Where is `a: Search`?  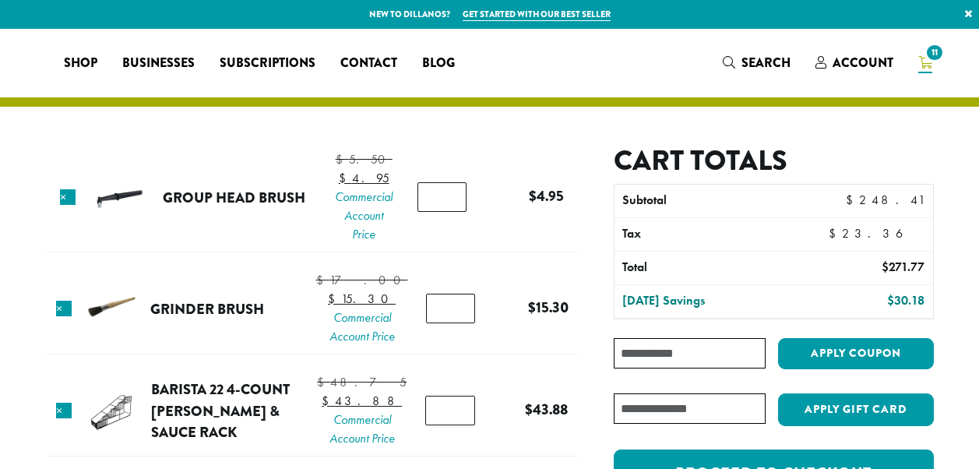 a: Search is located at coordinates (756, 62).